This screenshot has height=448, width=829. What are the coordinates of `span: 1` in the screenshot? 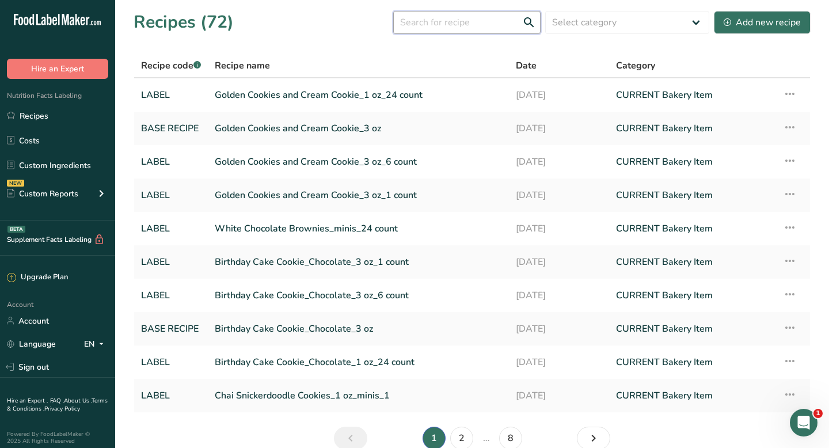 It's located at (818, 413).